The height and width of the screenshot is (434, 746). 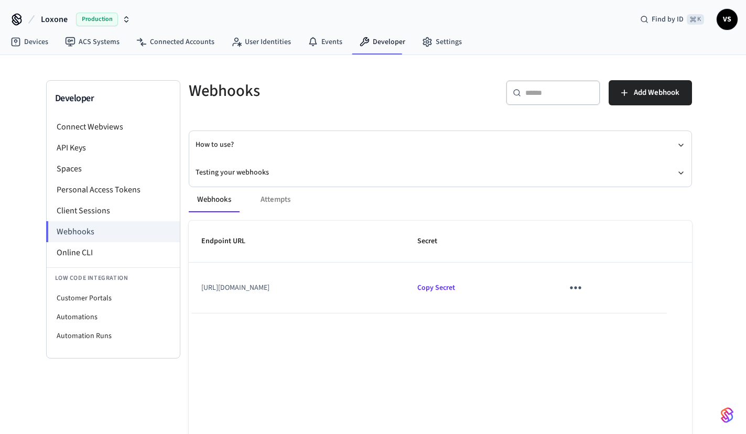 I want to click on table: sticky table, so click(x=440, y=267).